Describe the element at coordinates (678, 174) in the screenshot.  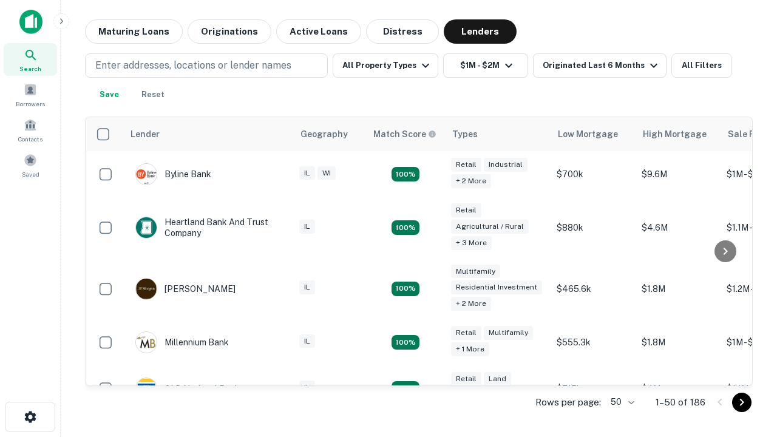
I see `td: $9.6M` at that location.